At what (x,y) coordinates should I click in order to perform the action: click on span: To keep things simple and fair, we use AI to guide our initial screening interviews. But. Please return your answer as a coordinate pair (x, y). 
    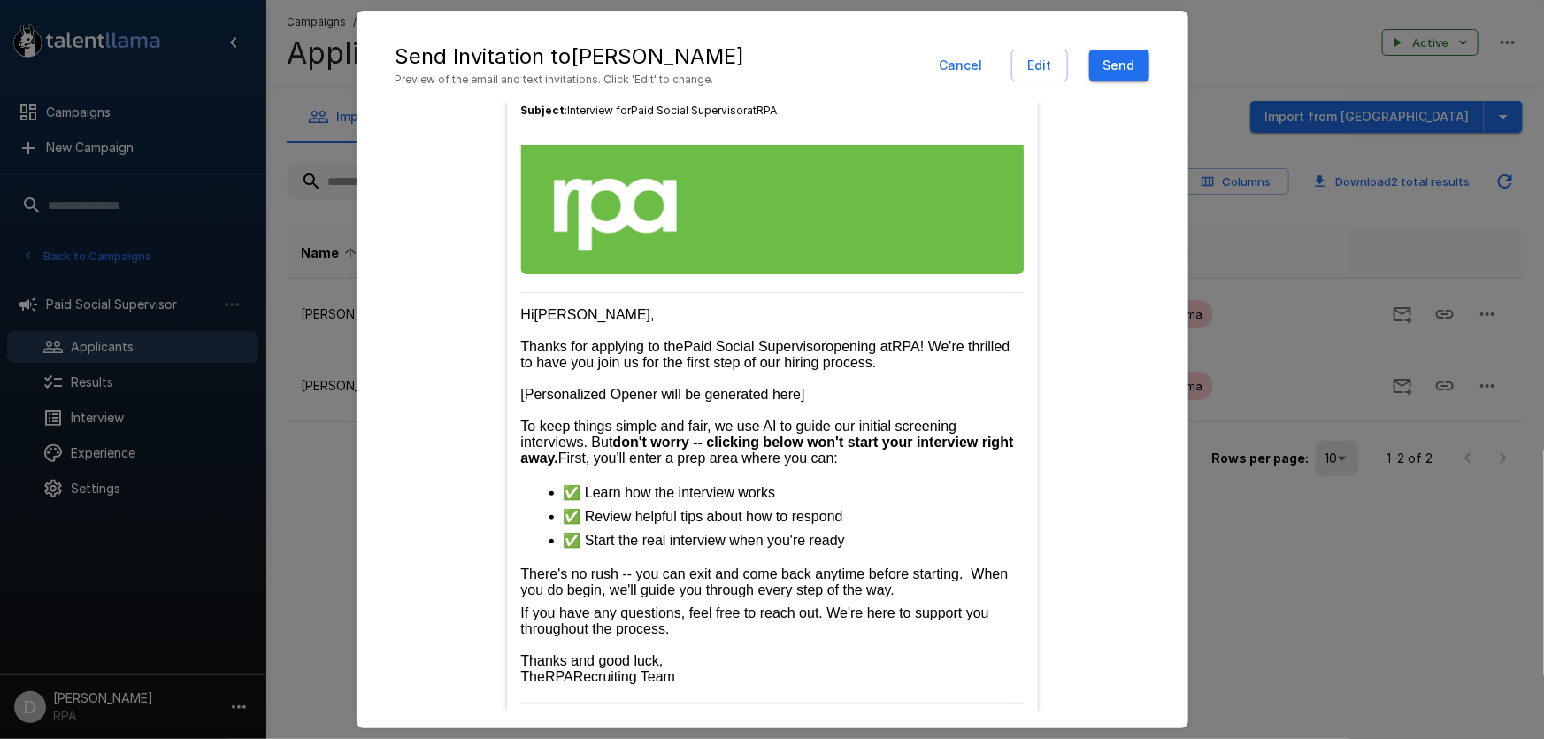
    Looking at the image, I should click on (741, 434).